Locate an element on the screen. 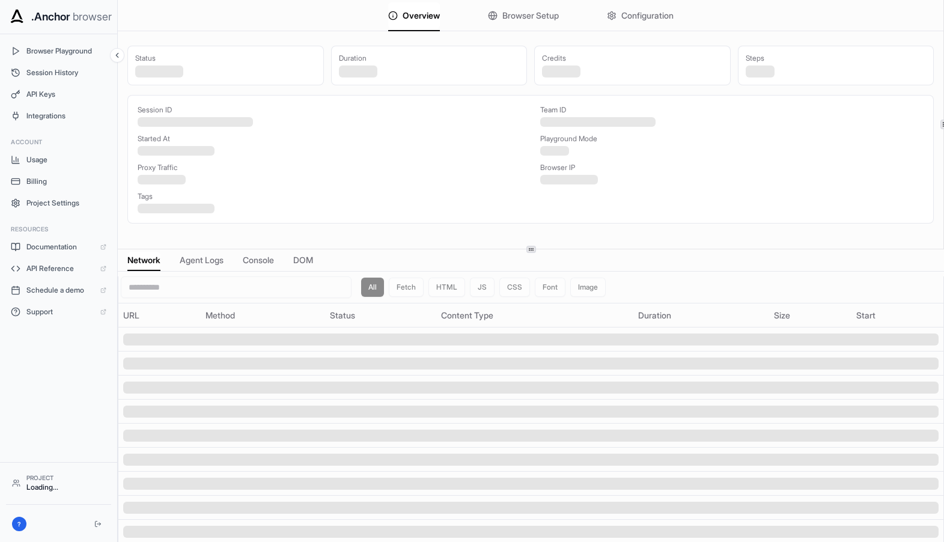  button: Billing is located at coordinates (58, 181).